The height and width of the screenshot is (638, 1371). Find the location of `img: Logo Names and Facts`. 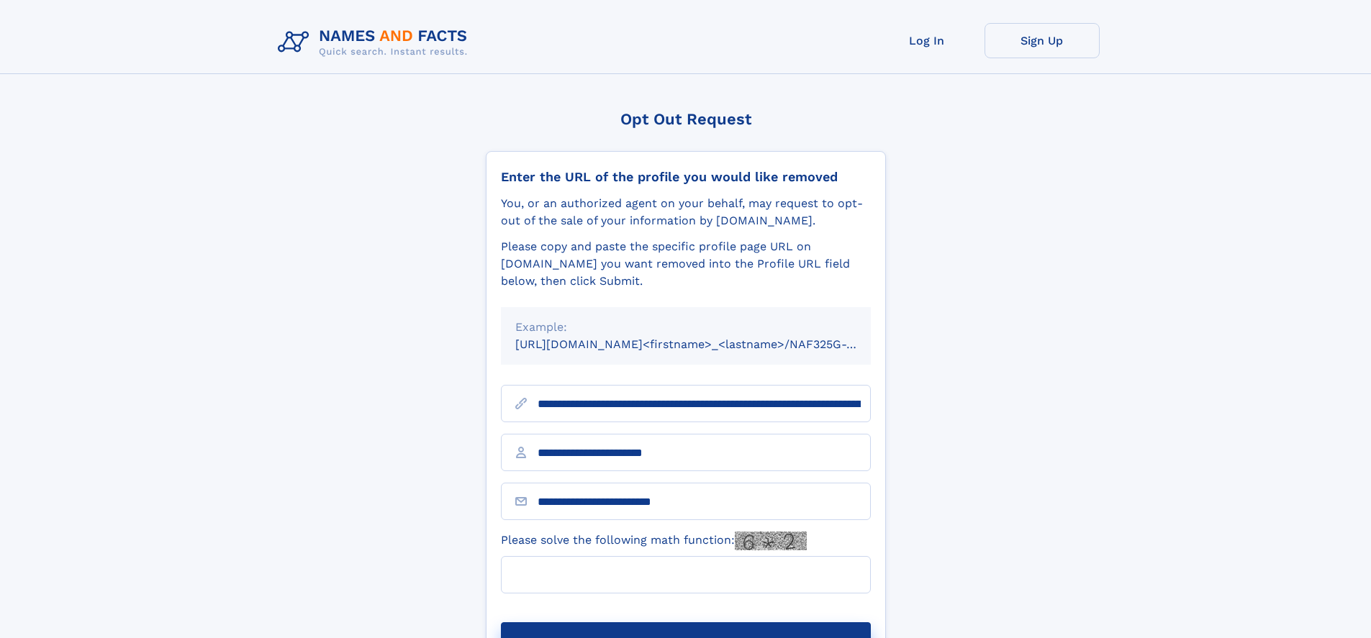

img: Logo Names and Facts is located at coordinates (376, 42).